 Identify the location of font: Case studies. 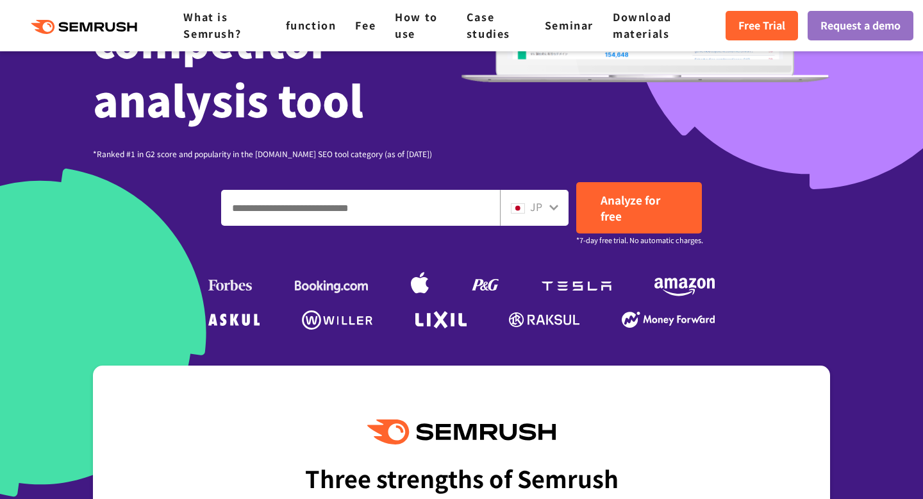
(489, 25).